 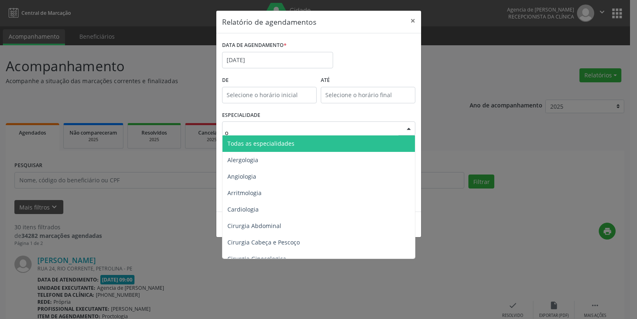 What do you see at coordinates (257, 258) in the screenshot?
I see `span: Cirurgia Ginecologica` at bounding box center [257, 258].